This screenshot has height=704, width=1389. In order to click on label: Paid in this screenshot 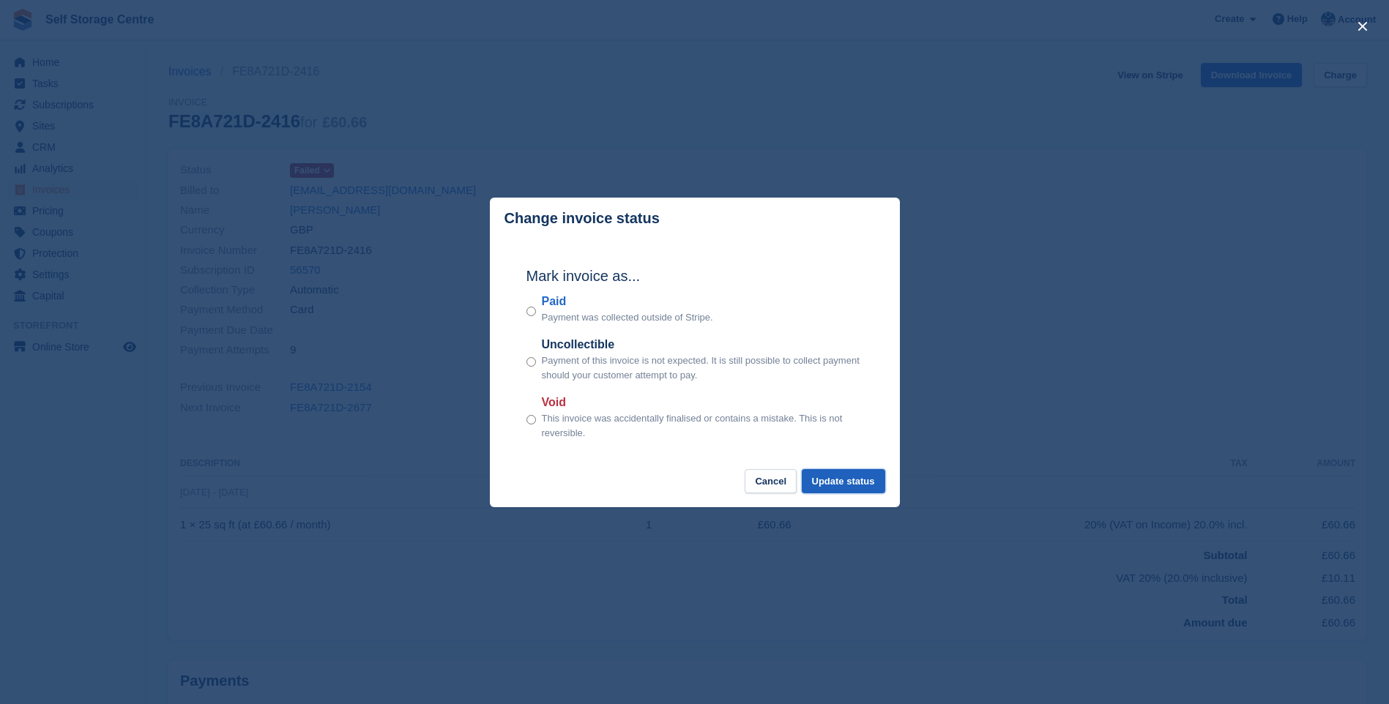, I will do `click(627, 302)`.